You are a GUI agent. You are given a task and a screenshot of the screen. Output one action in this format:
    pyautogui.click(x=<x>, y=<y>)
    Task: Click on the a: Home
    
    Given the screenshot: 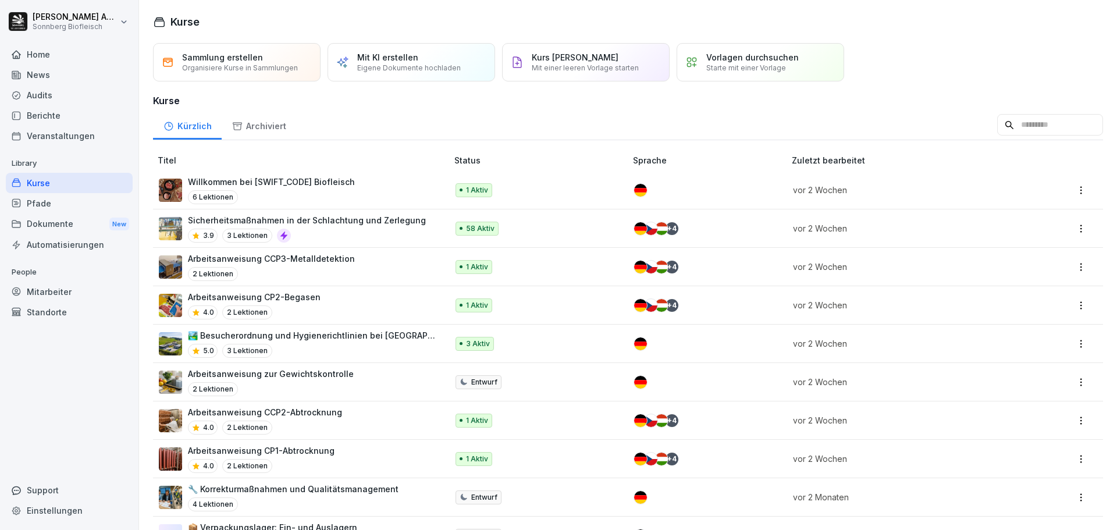 What is the action you would take?
    pyautogui.click(x=69, y=54)
    